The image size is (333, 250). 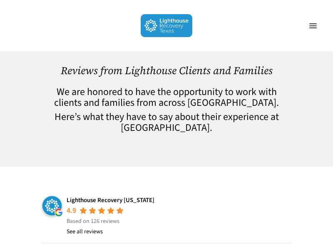 What do you see at coordinates (166, 70) in the screenshot?
I see `h1: Reviews from Lighthouse Clients and Families` at bounding box center [166, 70].